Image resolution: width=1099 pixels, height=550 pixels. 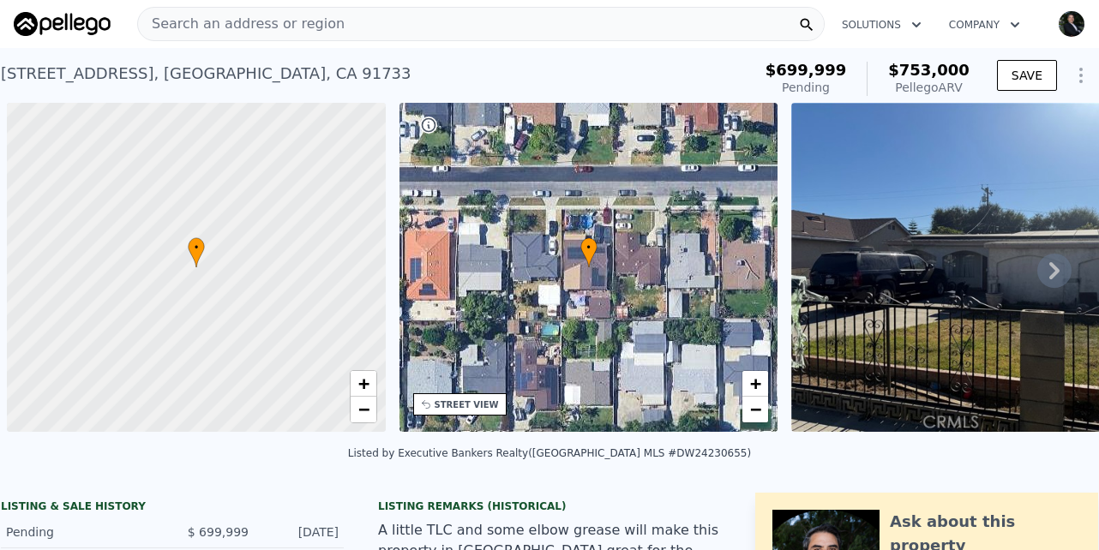 What do you see at coordinates (1081, 75) in the screenshot?
I see `button: Show Options` at bounding box center [1081, 75].